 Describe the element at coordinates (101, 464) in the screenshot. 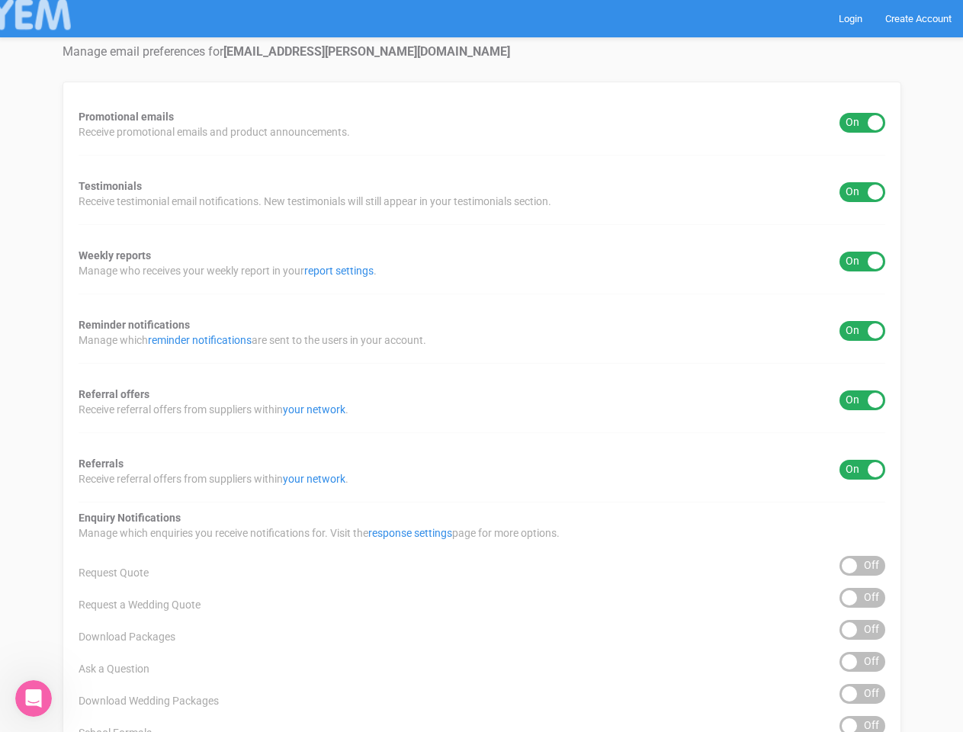

I see `strong: Referrals` at that location.